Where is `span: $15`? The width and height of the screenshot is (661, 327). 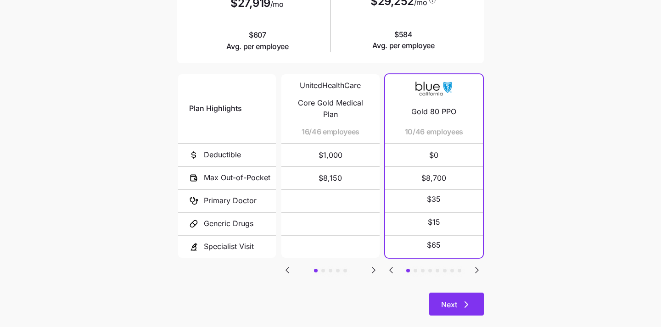 span: $15 is located at coordinates (434, 222).